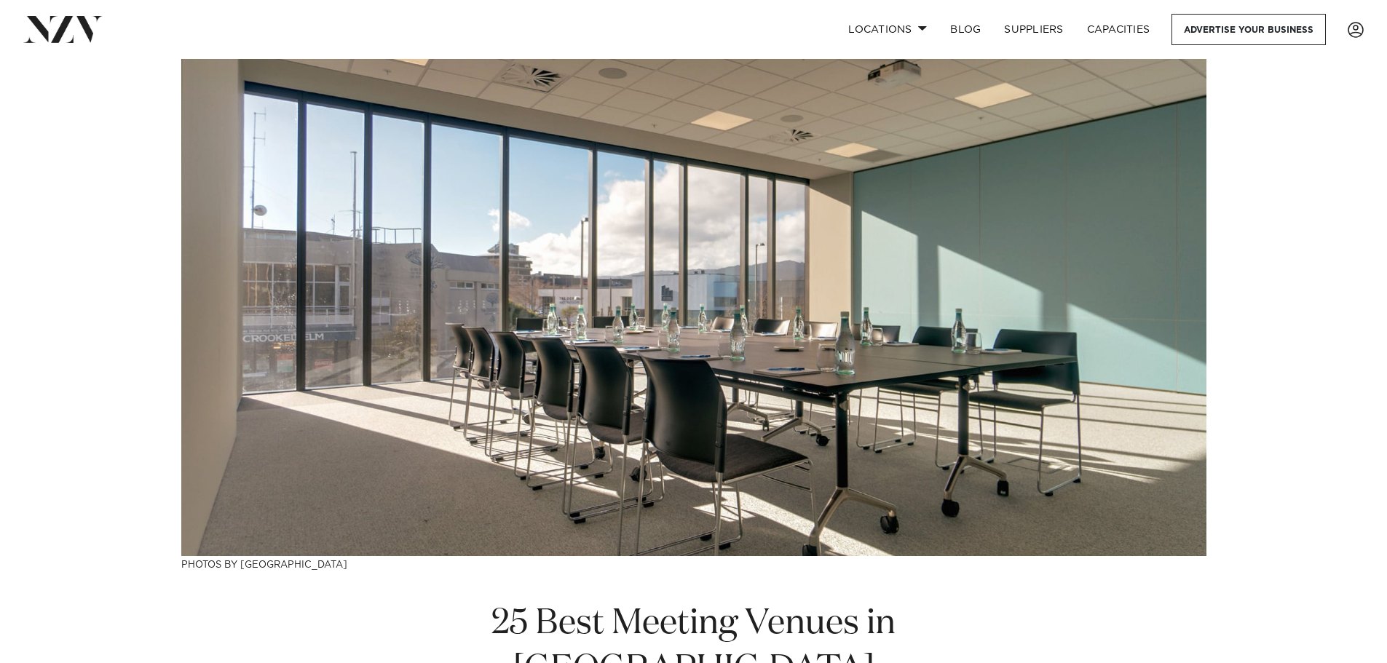 This screenshot has height=663, width=1387. I want to click on a: Capacities, so click(1119, 29).